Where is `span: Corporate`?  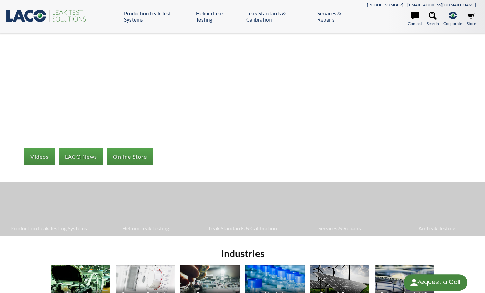
span: Corporate is located at coordinates (452, 23).